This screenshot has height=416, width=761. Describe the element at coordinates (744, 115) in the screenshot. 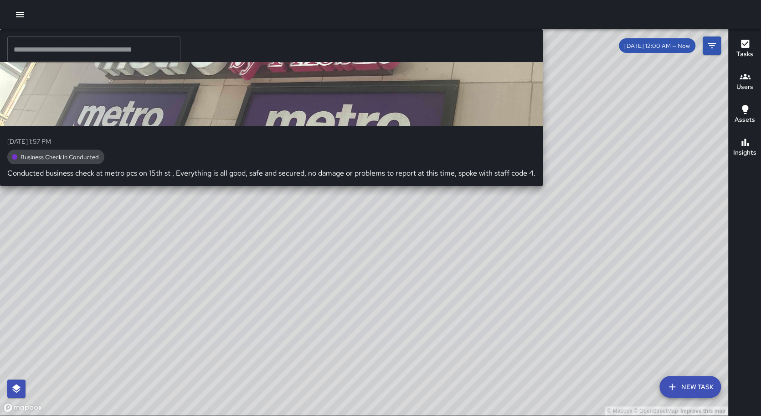

I see `button: Assets` at that location.